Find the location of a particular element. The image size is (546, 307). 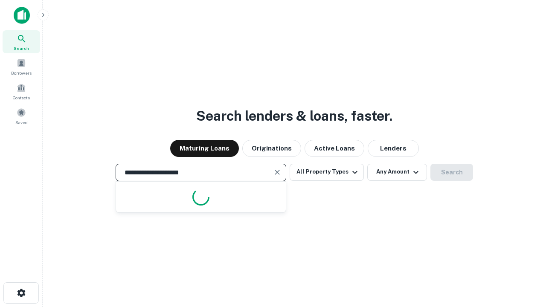

div: Chat Widget is located at coordinates (525, 232).